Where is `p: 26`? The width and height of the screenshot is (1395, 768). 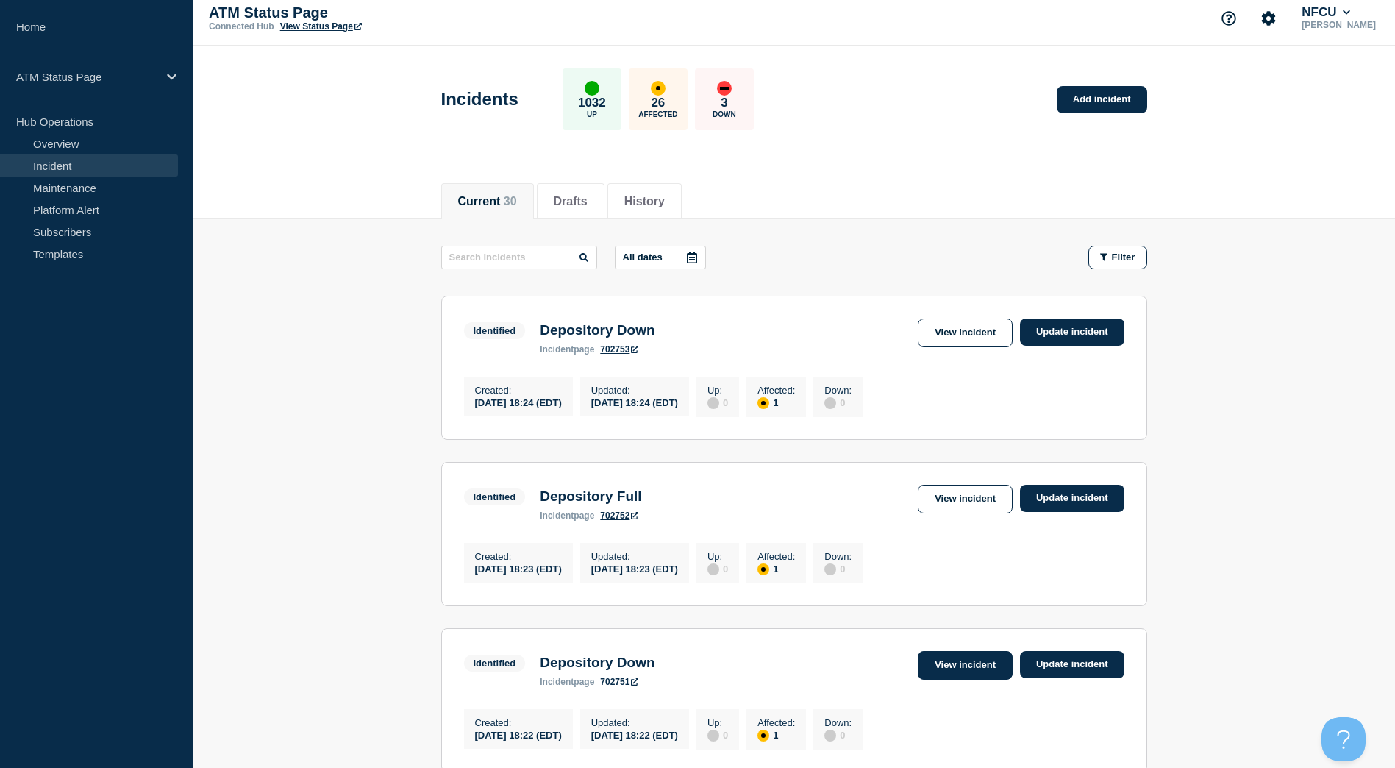 p: 26 is located at coordinates (657, 103).